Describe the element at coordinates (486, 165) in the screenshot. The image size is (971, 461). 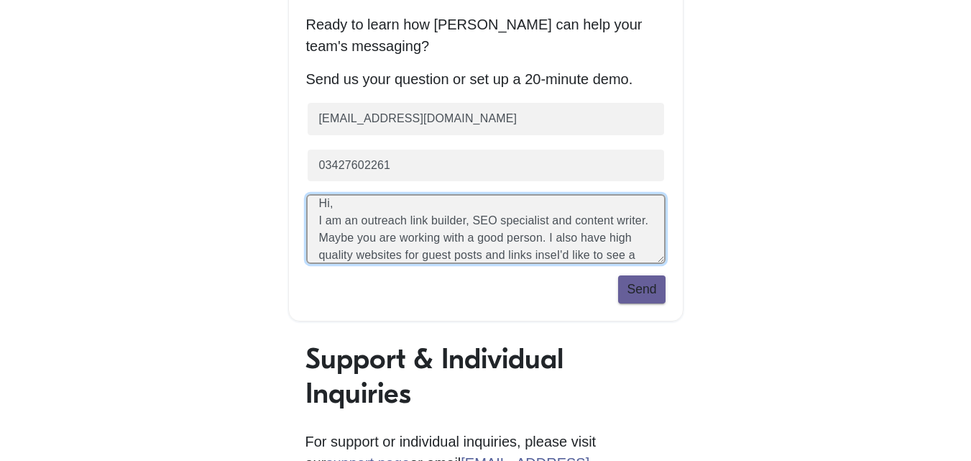
I see `input: Phone number (optional)` at that location.